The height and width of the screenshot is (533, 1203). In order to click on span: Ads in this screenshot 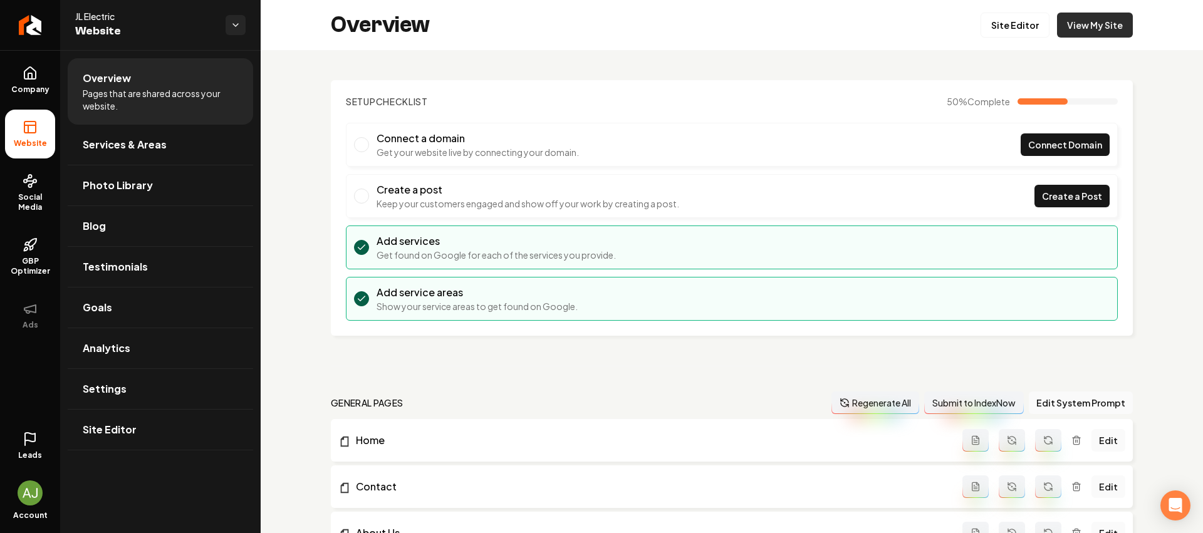, I will do `click(30, 325)`.